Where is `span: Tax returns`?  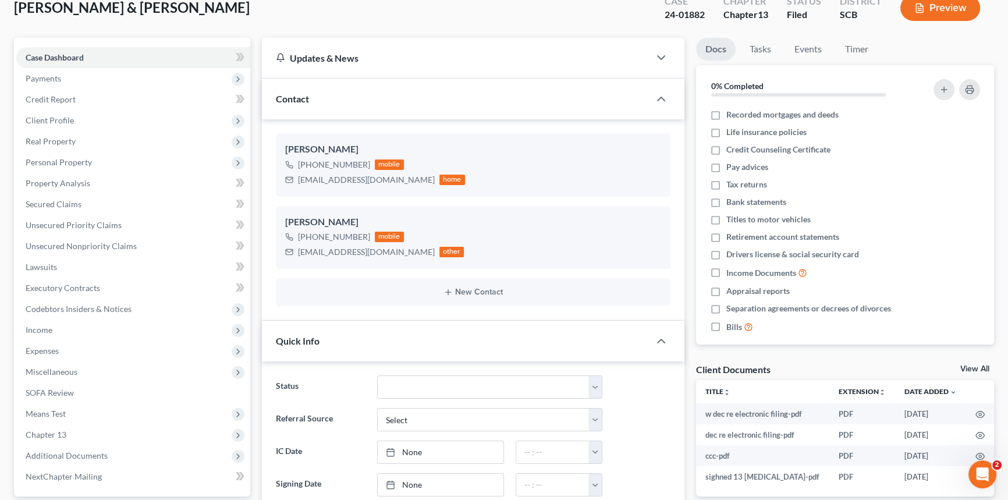 span: Tax returns is located at coordinates (747, 184).